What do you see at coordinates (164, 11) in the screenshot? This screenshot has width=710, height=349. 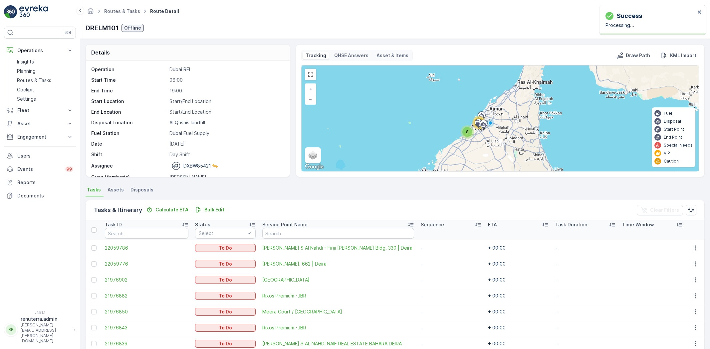 I see `span: Route Detail` at bounding box center [164, 11].